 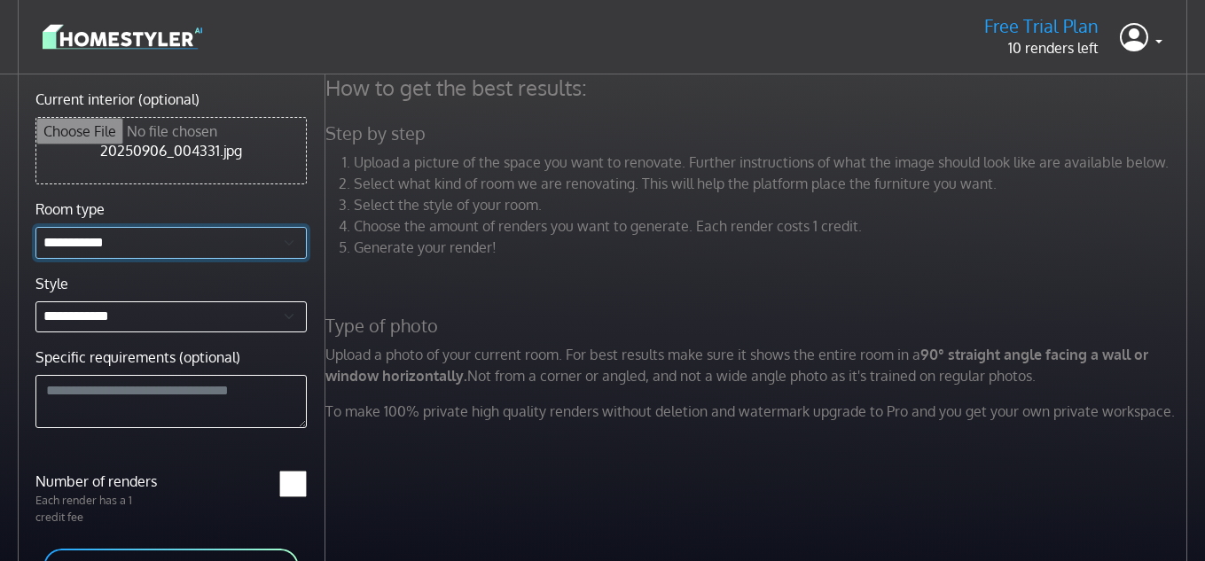 I want to click on h4: How to get the best results:, so click(x=758, y=88).